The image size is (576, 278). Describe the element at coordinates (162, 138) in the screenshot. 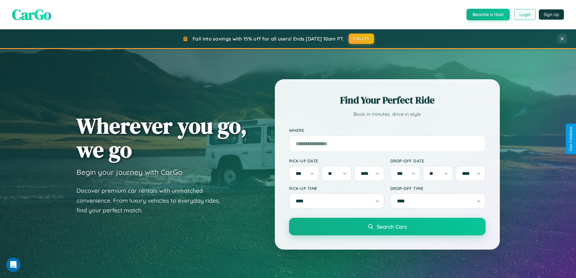

I see `h1: Wherever you go, we go` at that location.